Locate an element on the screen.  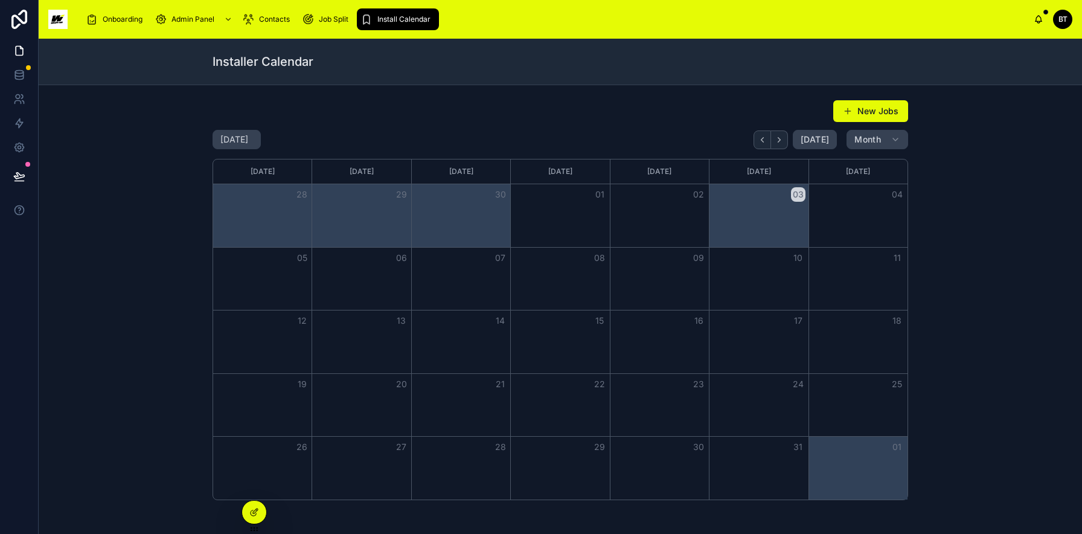
button: 31 is located at coordinates (798, 447).